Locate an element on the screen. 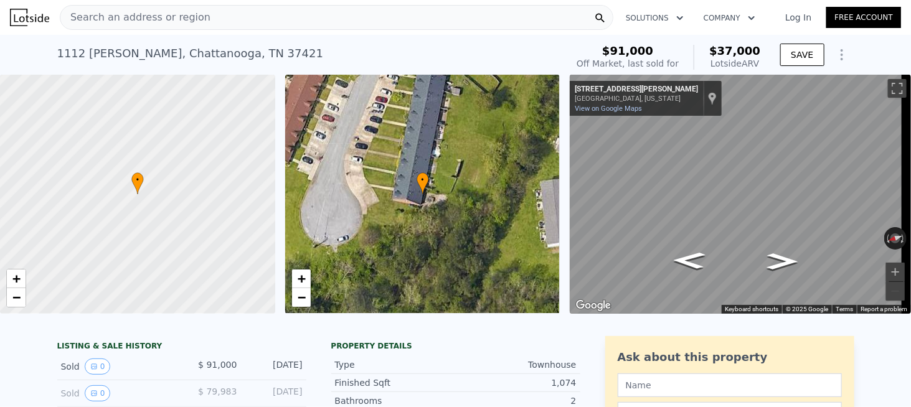 This screenshot has height=407, width=911. span: $37,000 is located at coordinates (735, 50).